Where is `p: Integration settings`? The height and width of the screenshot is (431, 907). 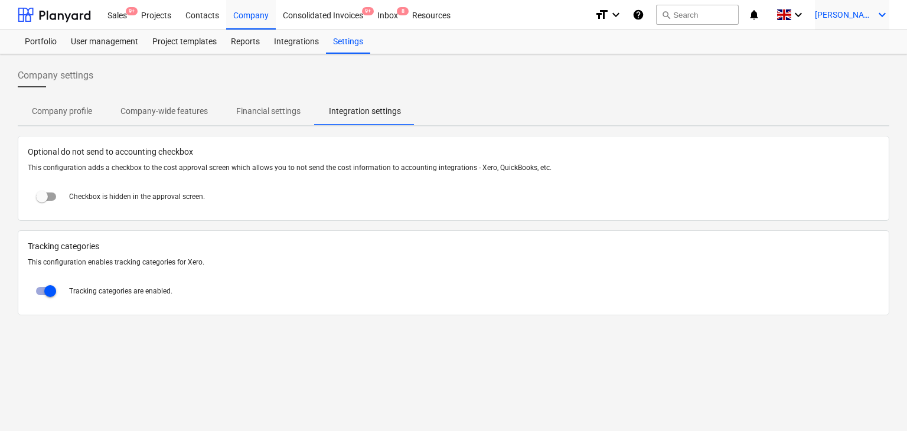 p: Integration settings is located at coordinates (365, 111).